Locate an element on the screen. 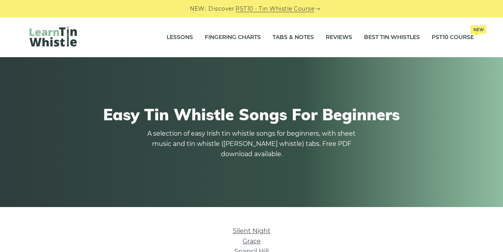 The image size is (503, 252). a: PST10 CourseNew is located at coordinates (452, 37).